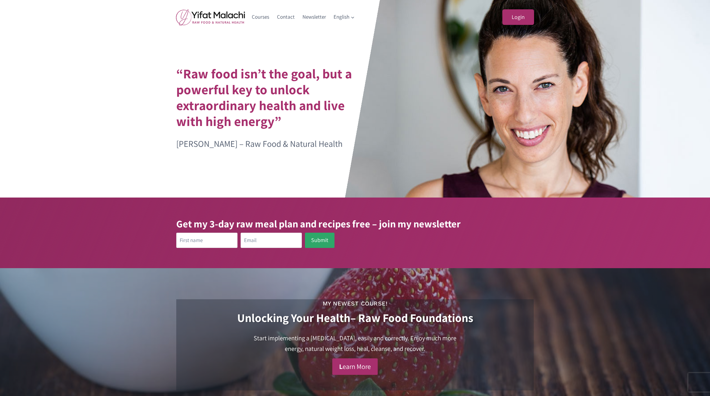 This screenshot has height=396, width=710. I want to click on strong: L, so click(341, 366).